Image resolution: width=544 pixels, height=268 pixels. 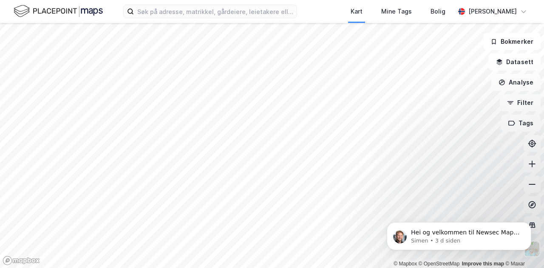 I want to click on button: Bokmerker, so click(x=512, y=42).